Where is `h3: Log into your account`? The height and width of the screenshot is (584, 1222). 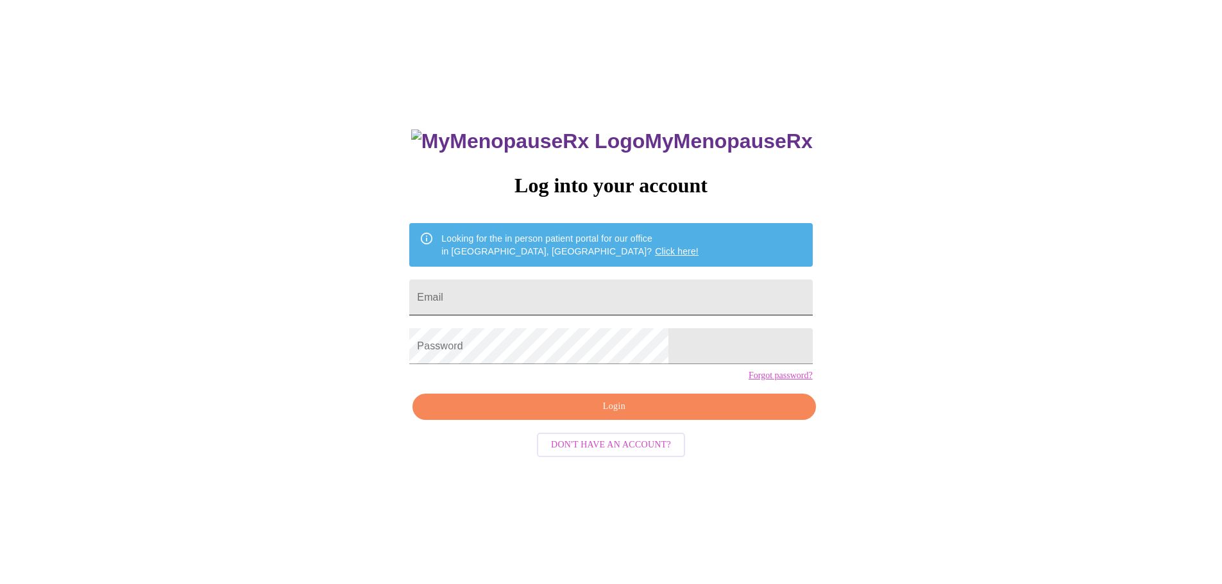
h3: Log into your account is located at coordinates (611, 185).